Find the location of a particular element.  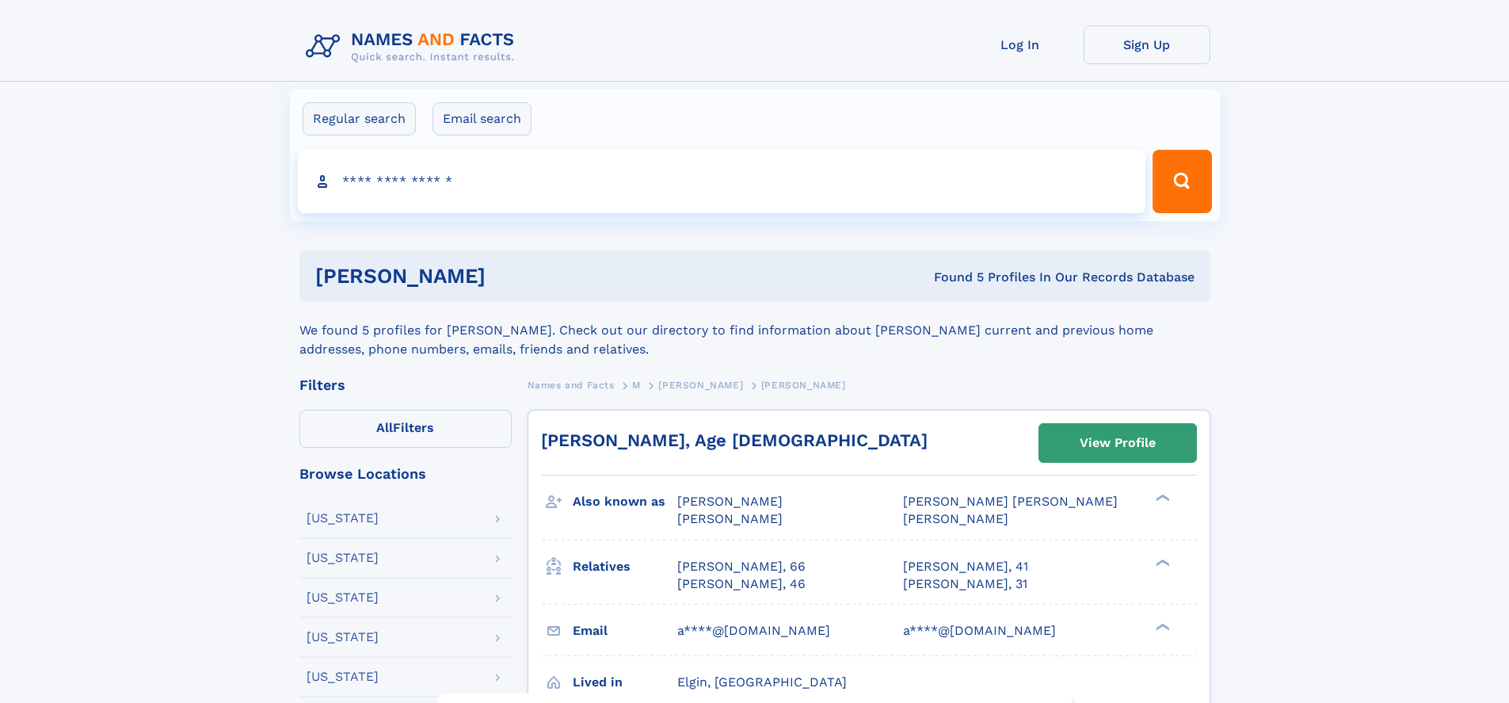

a: Log In is located at coordinates (1020, 44).